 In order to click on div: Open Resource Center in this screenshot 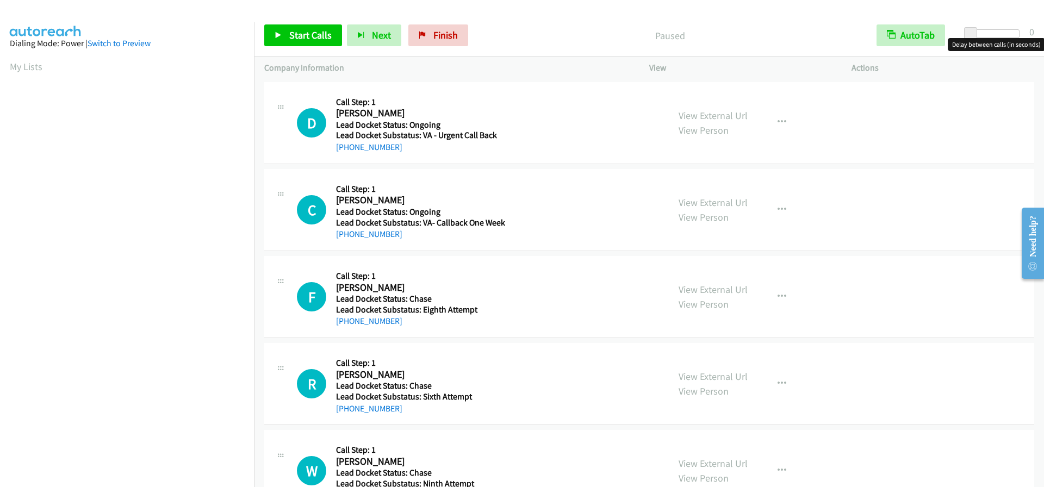, I will do `click(20, 43)`.